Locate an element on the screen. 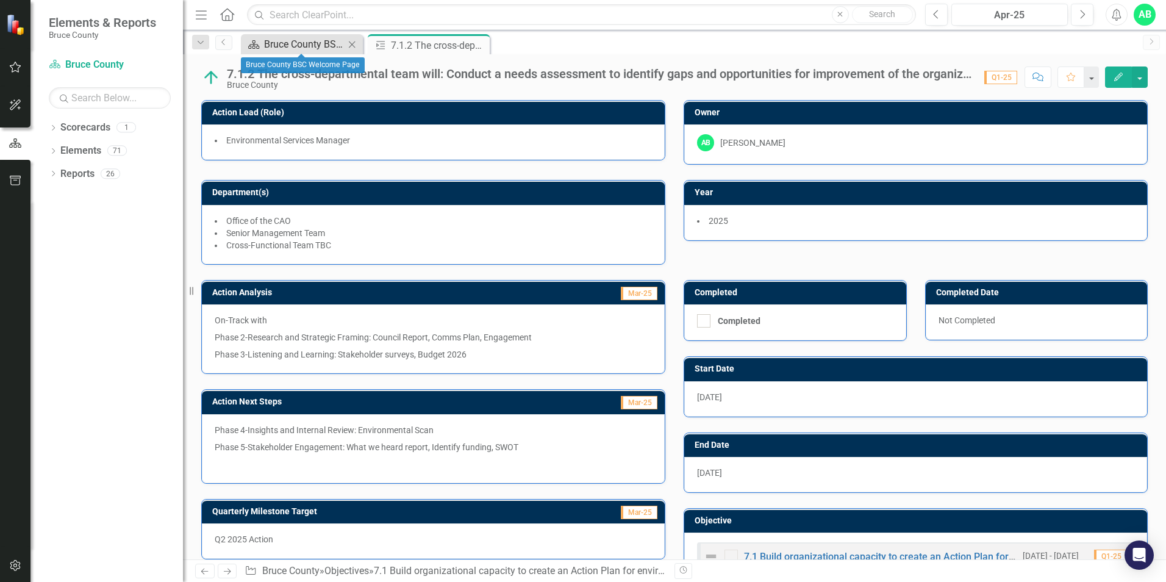  p: Phase 5-Stakeholder Engagement: What we heard report, Identify funding, SWOT is located at coordinates (433, 447).